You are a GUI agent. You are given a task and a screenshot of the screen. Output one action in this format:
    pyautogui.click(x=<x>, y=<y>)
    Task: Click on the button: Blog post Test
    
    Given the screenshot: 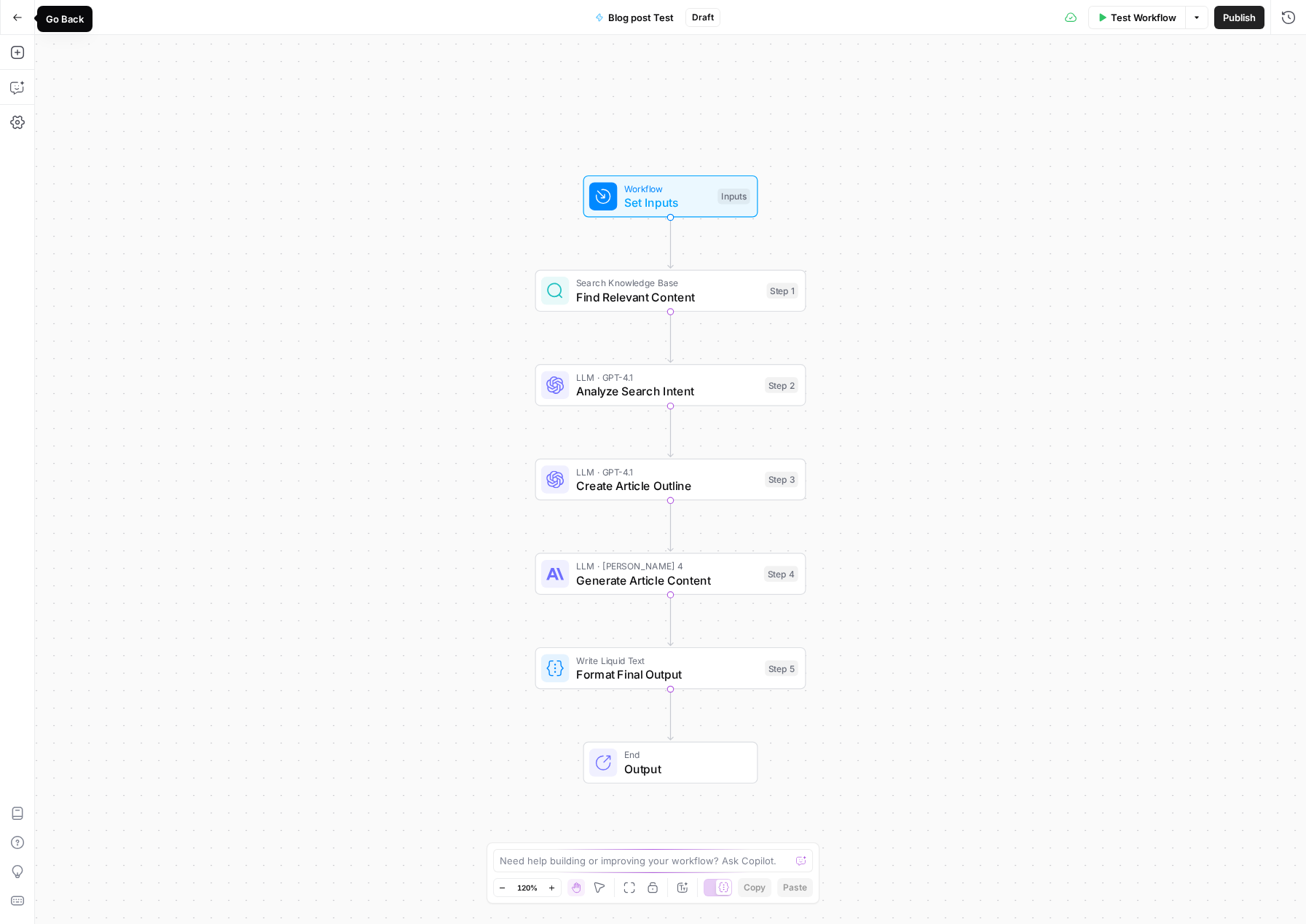 What is the action you would take?
    pyautogui.click(x=635, y=18)
    